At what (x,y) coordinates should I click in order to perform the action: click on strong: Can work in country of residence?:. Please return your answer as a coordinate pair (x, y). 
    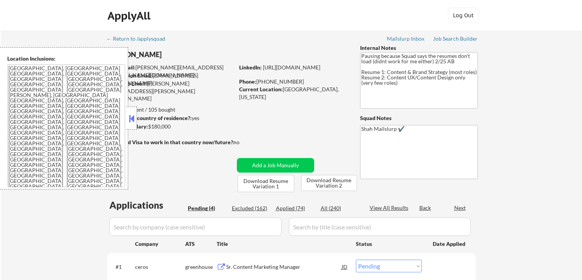
    Looking at the image, I should click on (149, 118).